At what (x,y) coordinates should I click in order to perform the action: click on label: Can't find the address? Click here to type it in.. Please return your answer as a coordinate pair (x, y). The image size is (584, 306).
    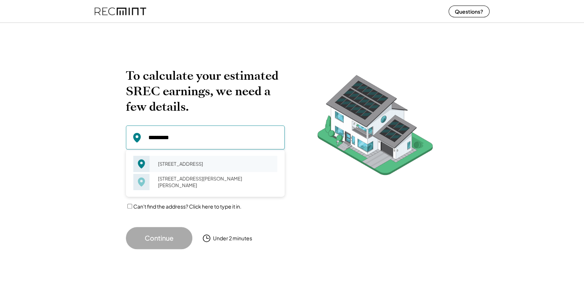
    Looking at the image, I should click on (187, 207).